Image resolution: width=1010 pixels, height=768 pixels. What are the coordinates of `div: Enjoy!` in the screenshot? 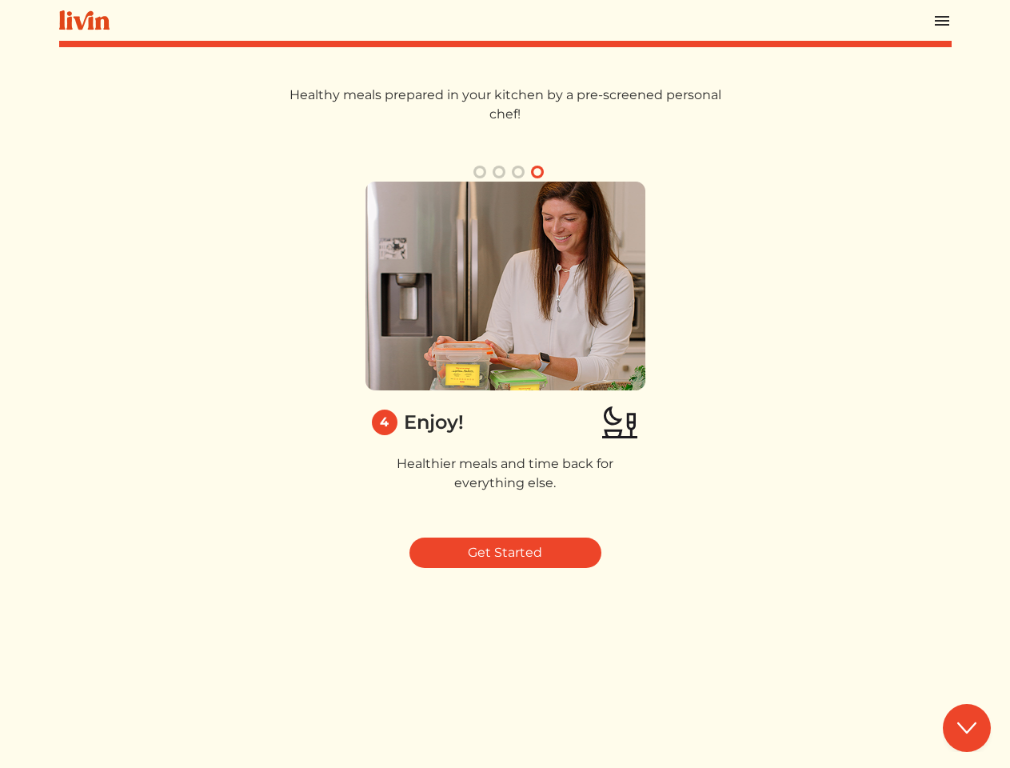 It's located at (434, 422).